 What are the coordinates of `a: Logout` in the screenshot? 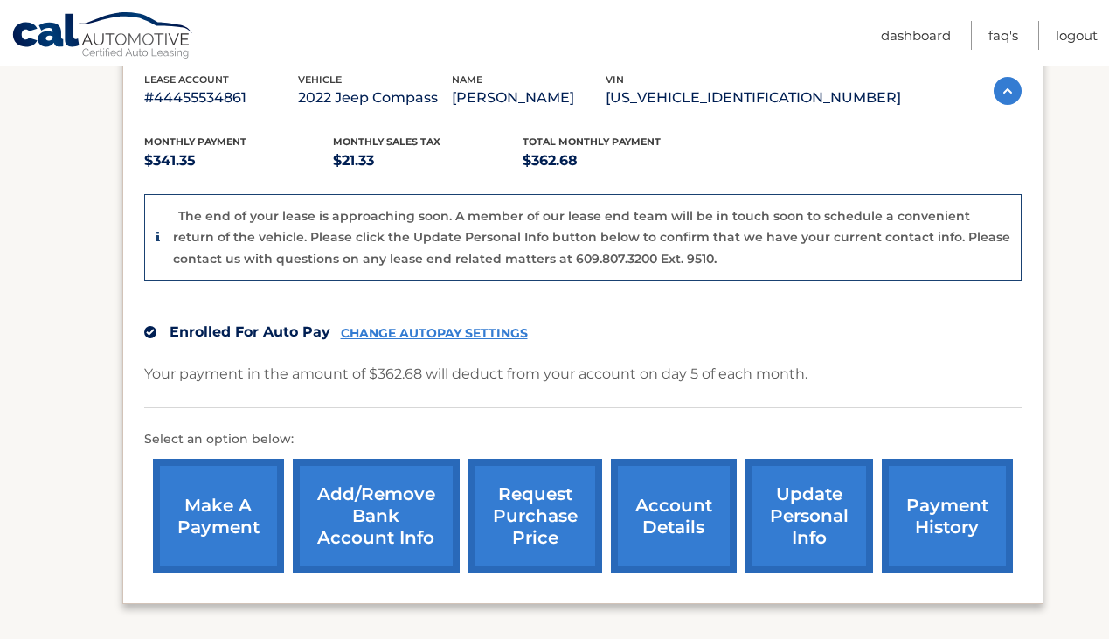 It's located at (1076, 35).